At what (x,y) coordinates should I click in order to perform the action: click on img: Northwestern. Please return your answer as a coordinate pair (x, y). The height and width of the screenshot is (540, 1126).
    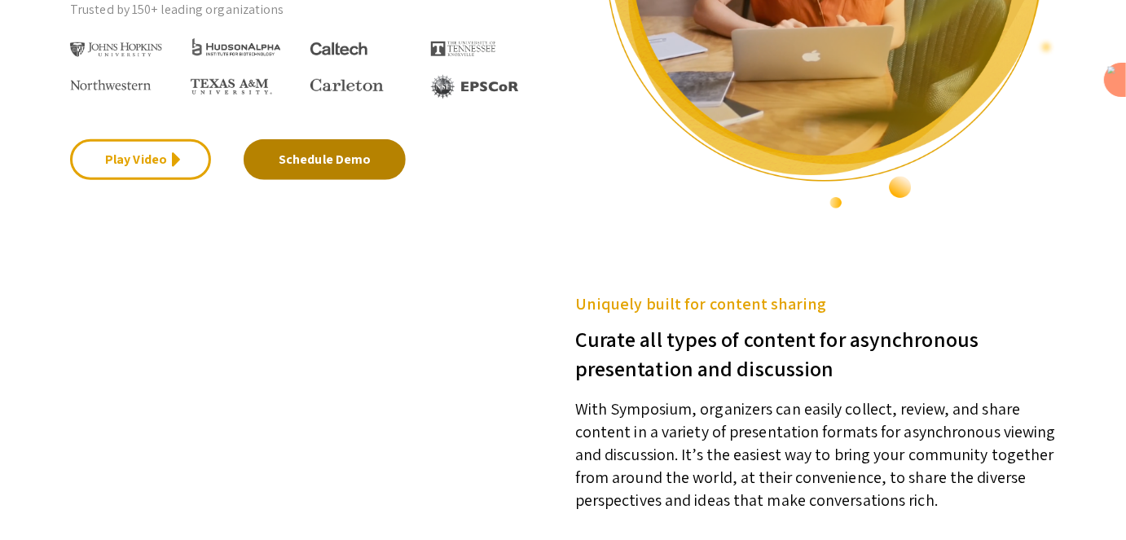
    Looking at the image, I should click on (111, 85).